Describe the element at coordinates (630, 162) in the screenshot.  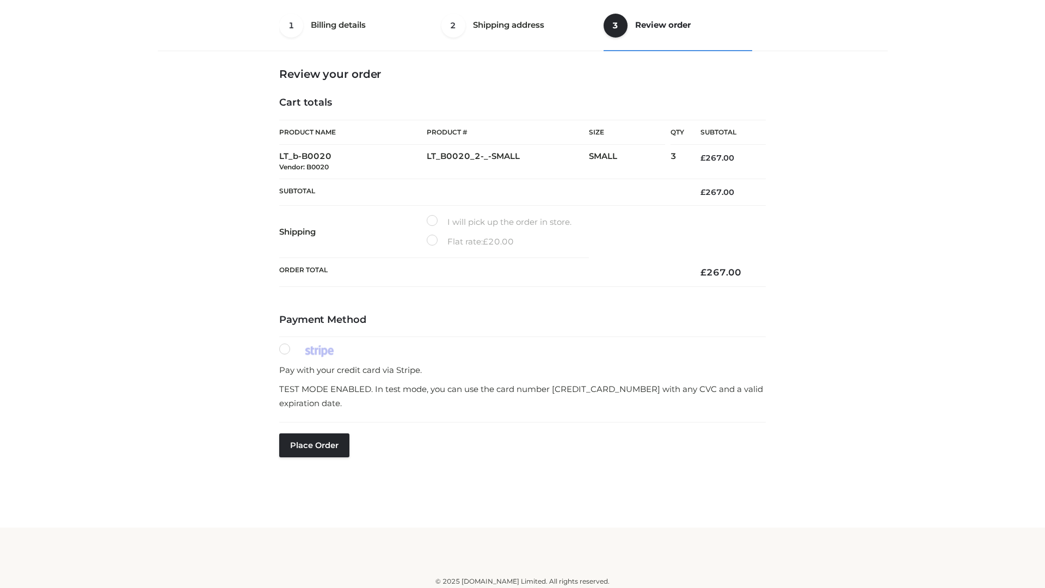
I see `td: SMALL` at that location.